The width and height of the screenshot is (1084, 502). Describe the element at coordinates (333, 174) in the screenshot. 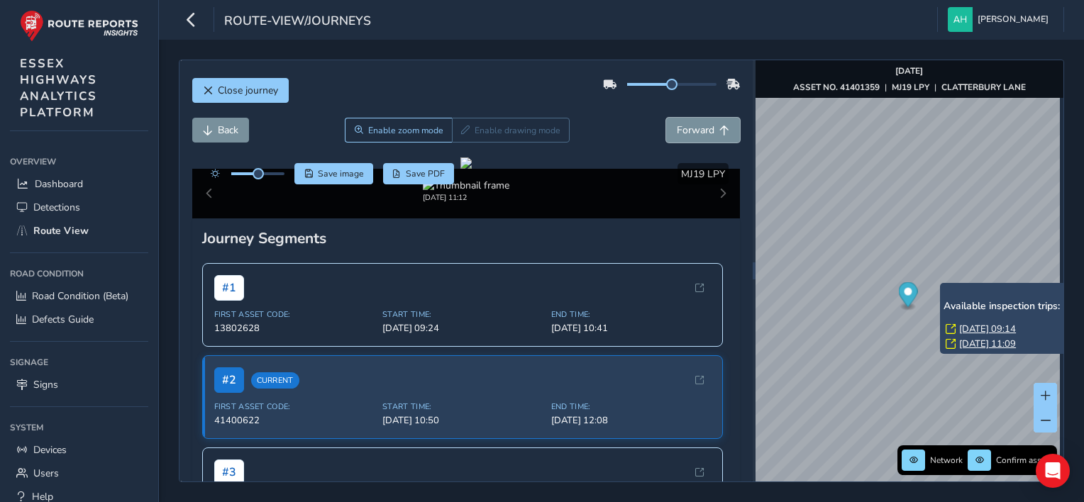

I see `button: Save` at that location.